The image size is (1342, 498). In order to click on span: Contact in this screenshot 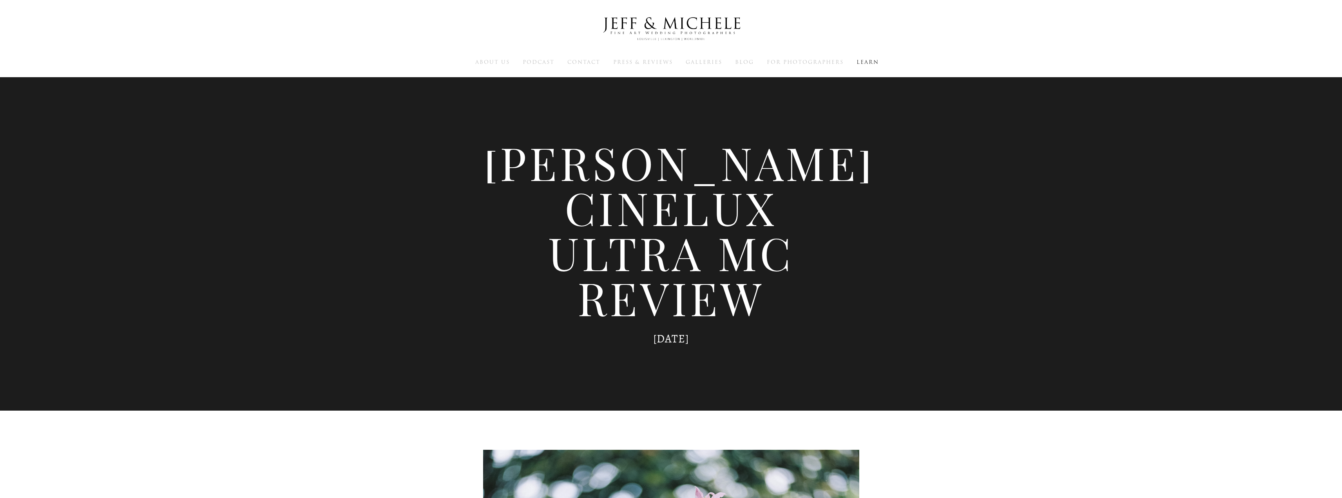, I will do `click(584, 62)`.